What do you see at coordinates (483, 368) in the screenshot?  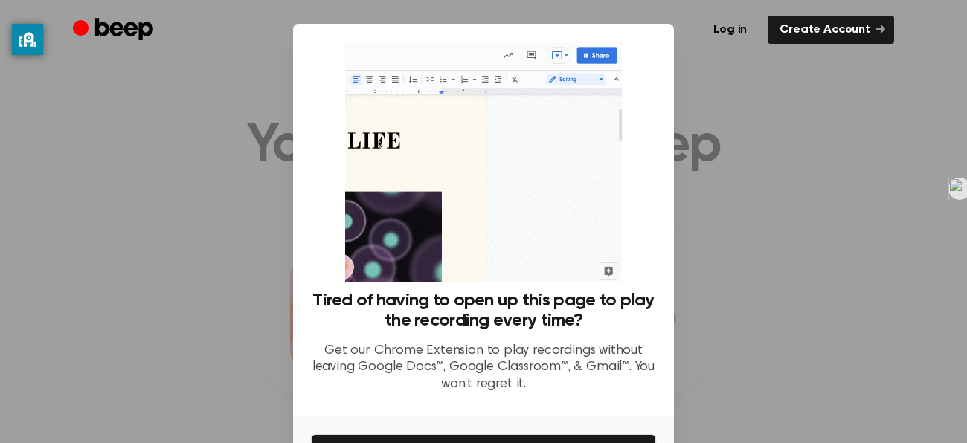 I see `p: Get our Chrome Extension to play recordings without leaving Google Docs™, Google Classroom™, & Gm...` at bounding box center [483, 368].